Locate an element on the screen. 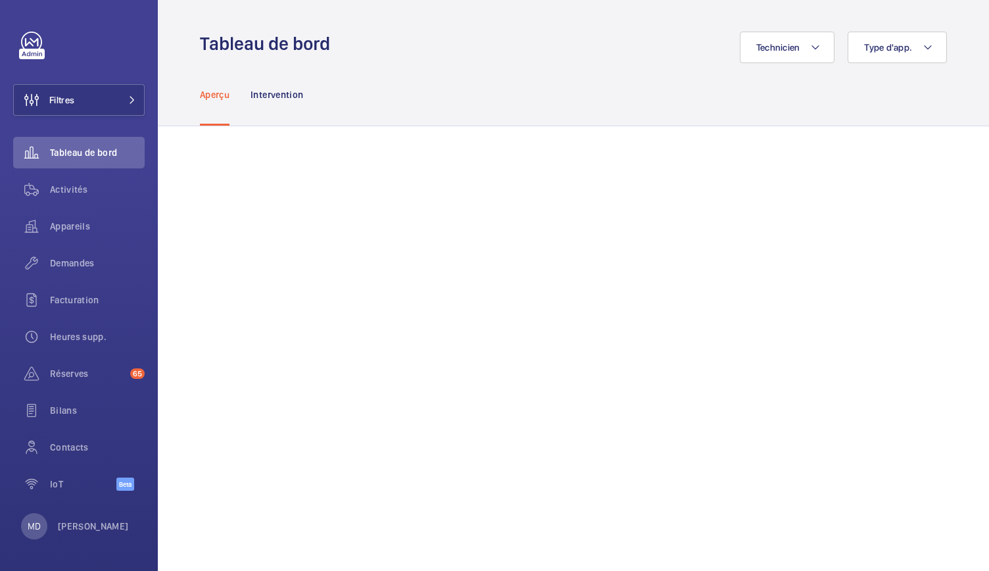  button: Technicien is located at coordinates (787, 47).